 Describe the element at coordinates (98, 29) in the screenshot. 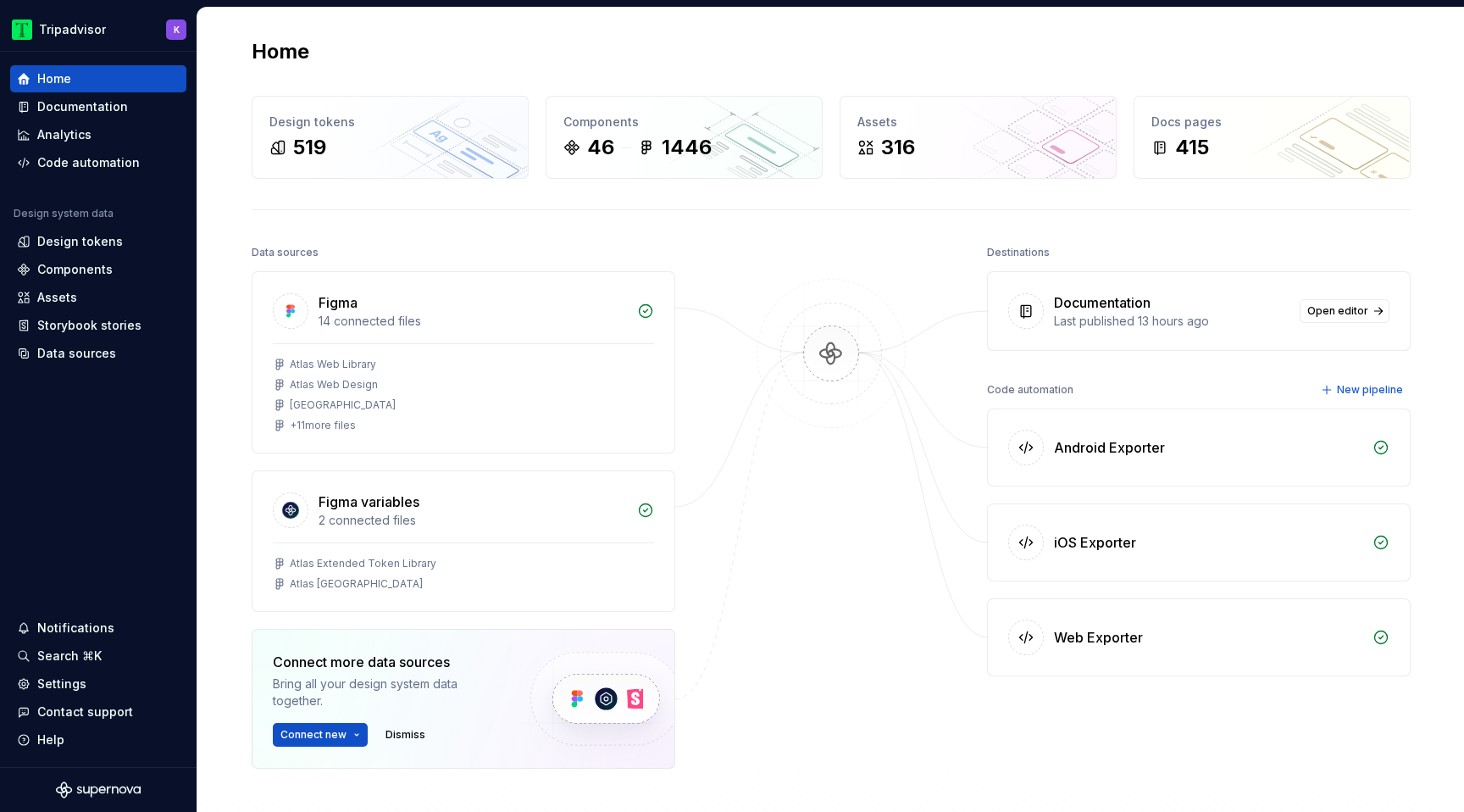

I see `button: TripadvisorK` at that location.